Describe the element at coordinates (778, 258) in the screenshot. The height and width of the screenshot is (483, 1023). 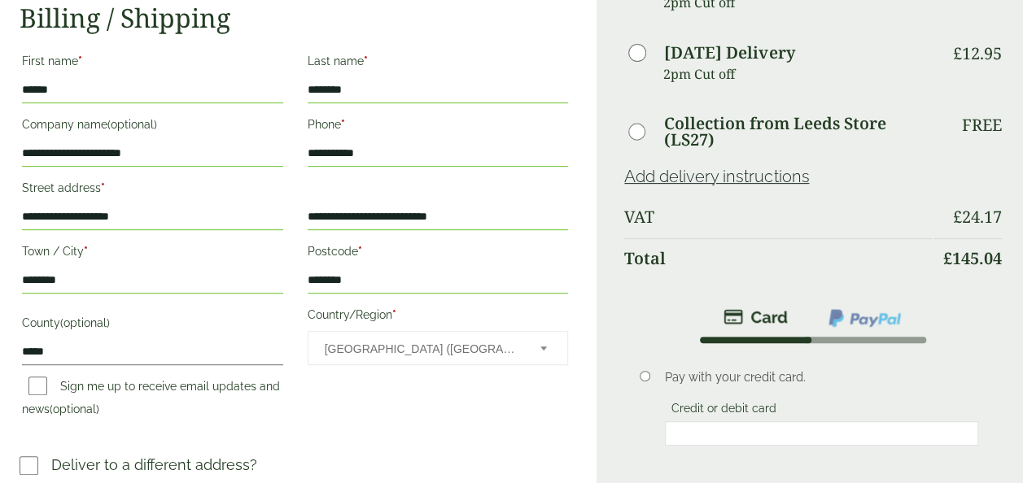
I see `th: Total` at that location.